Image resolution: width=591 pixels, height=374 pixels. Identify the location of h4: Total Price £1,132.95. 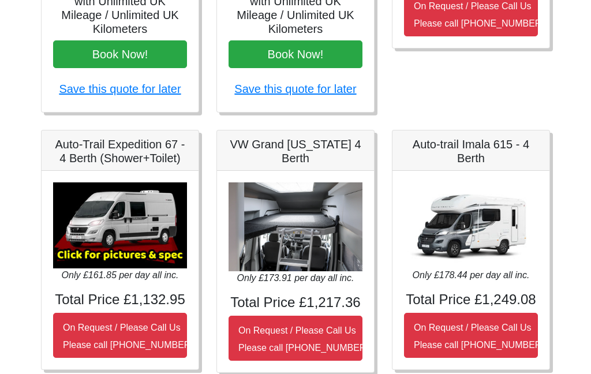
(120, 300).